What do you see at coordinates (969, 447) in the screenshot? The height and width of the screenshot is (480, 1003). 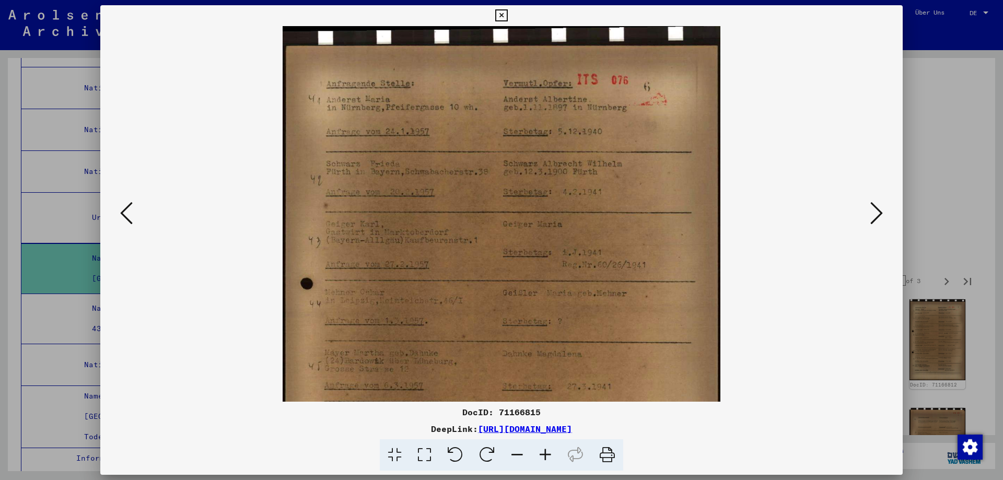 I see `div: Zustimmung ändern` at bounding box center [969, 447].